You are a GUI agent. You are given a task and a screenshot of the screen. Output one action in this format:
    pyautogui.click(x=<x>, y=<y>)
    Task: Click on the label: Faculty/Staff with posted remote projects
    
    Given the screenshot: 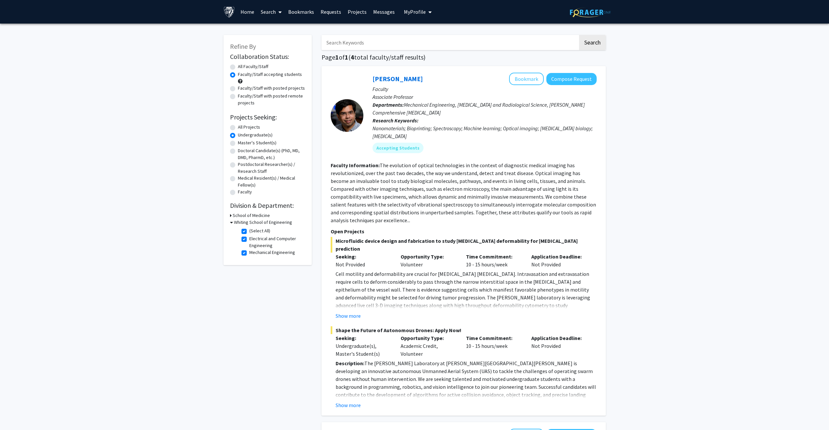 What is the action you would take?
    pyautogui.click(x=272, y=99)
    